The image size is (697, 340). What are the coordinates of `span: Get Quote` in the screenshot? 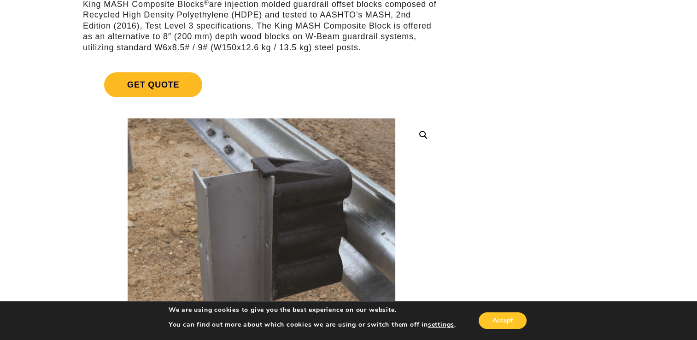 It's located at (153, 85).